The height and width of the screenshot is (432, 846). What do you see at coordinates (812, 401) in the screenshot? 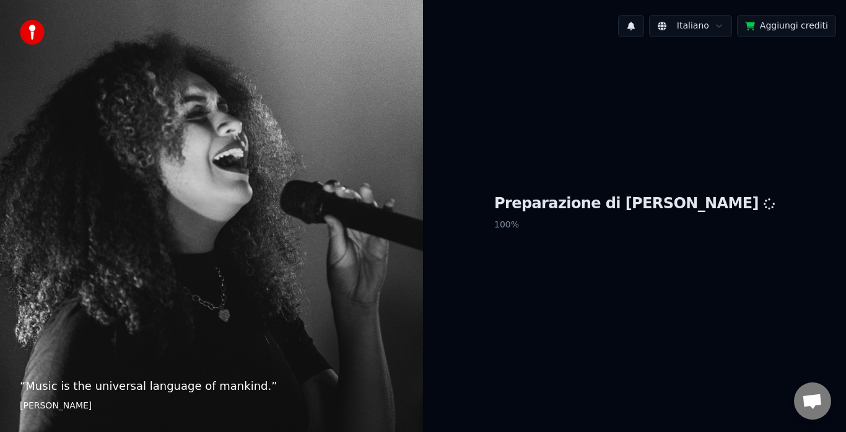
I see `a: Aprire la chat` at bounding box center [812, 401].